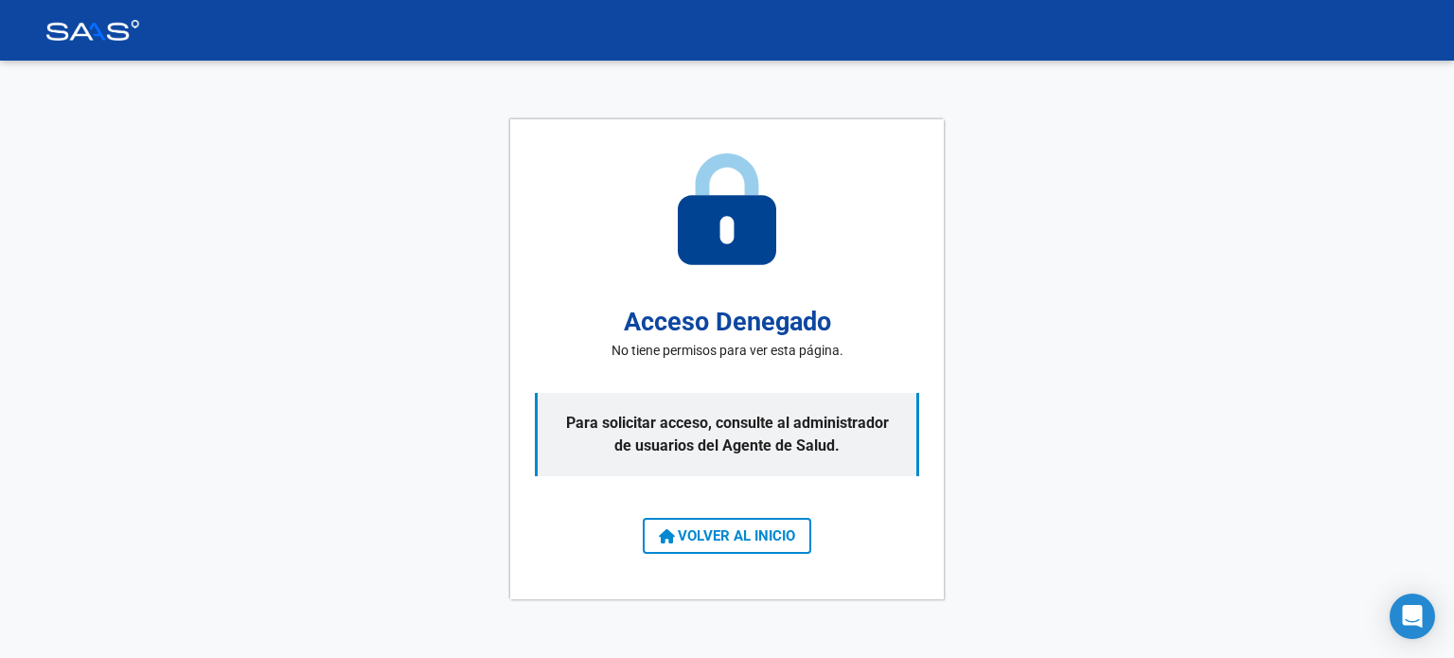 This screenshot has width=1454, height=658. I want to click on p: No tiene permisos para ver esta página., so click(727, 350).